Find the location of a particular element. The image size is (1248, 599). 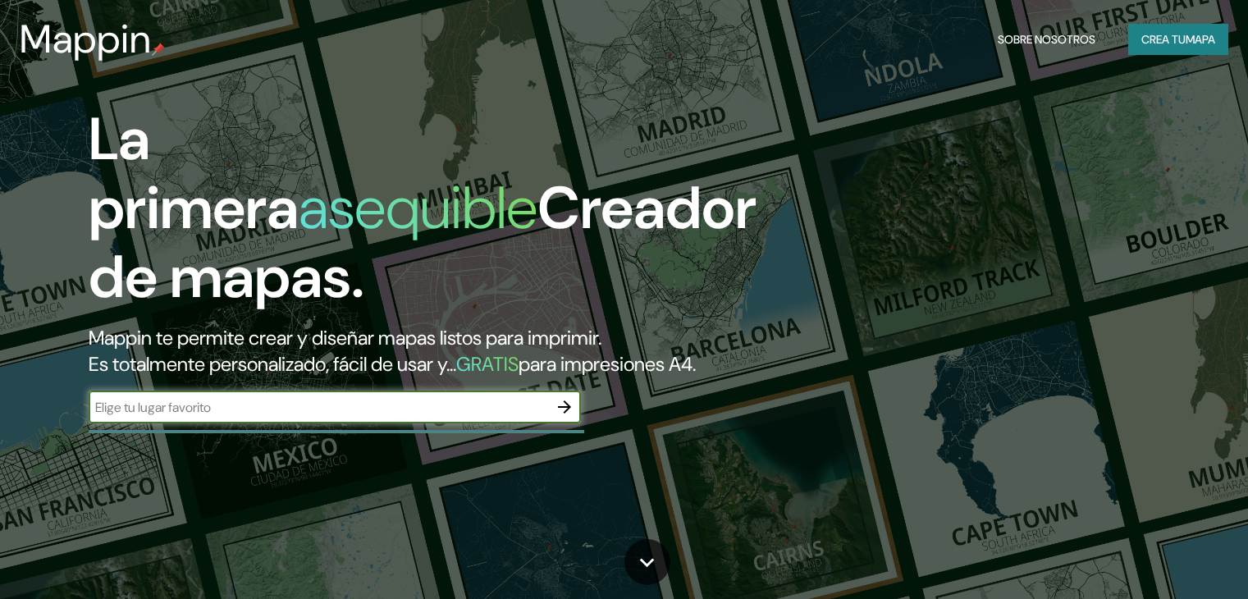

font: GRATIS is located at coordinates (487, 363).